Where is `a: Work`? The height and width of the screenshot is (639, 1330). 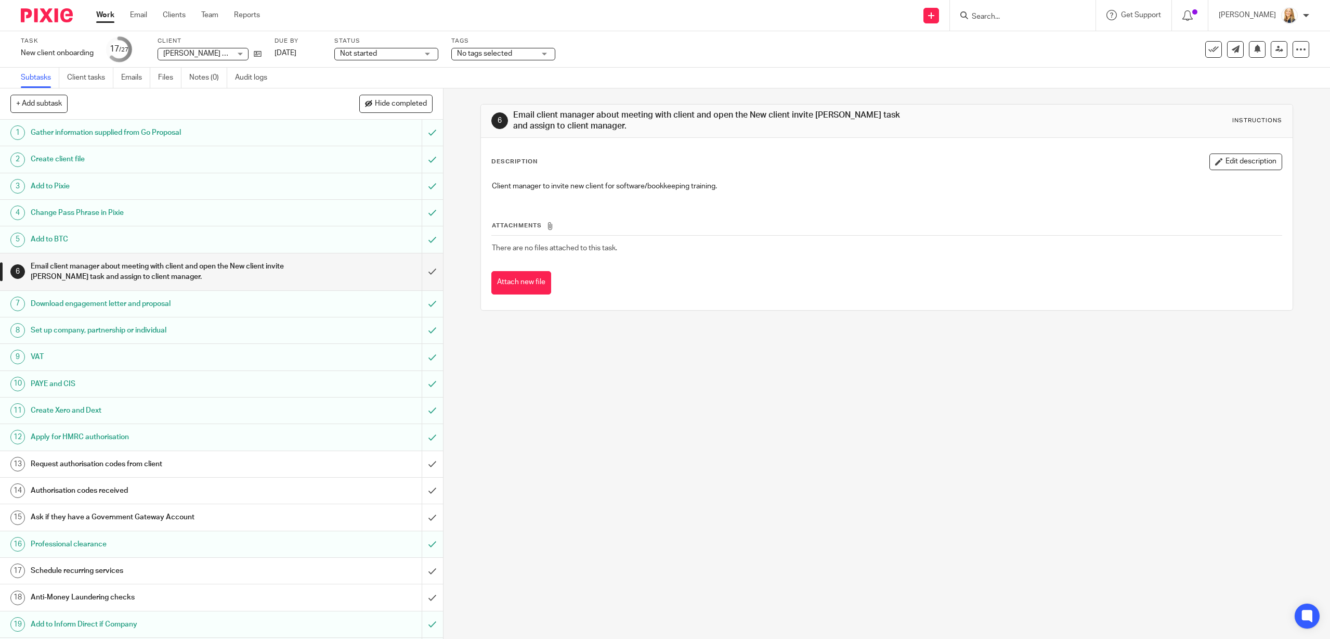 a: Work is located at coordinates (105, 15).